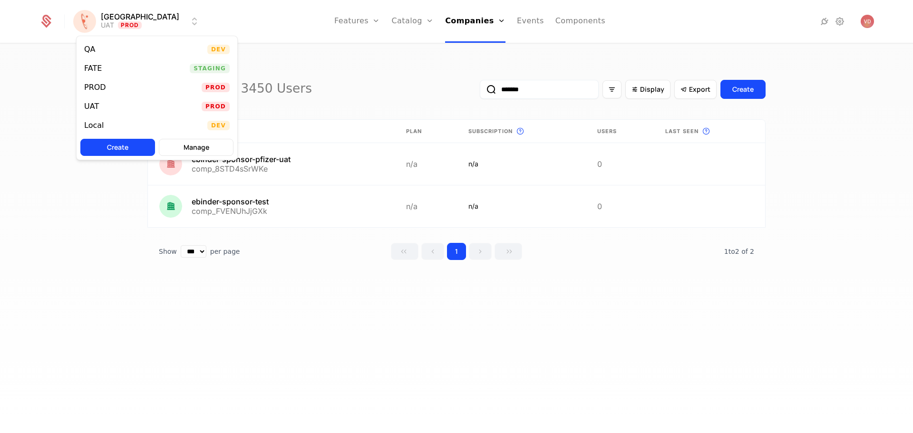  What do you see at coordinates (196, 147) in the screenshot?
I see `button: Manage` at bounding box center [196, 147].